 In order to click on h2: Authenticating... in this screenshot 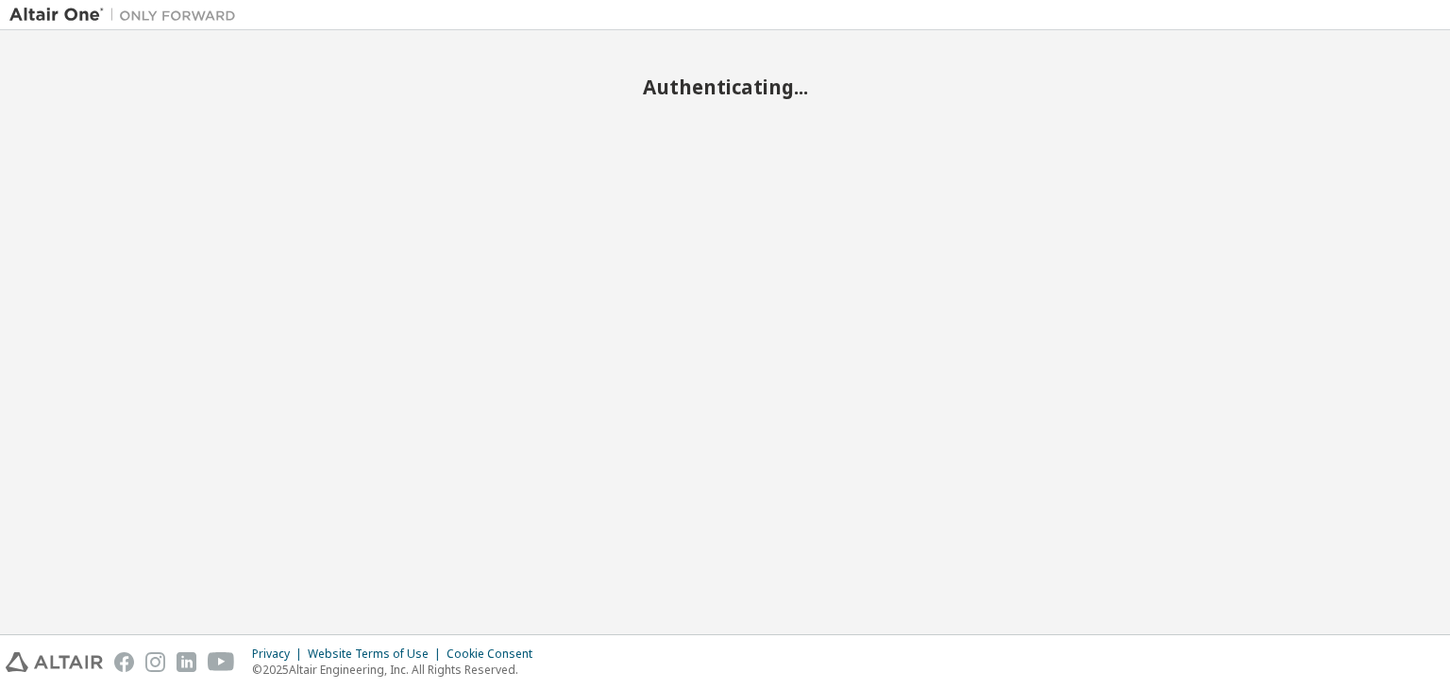, I will do `click(725, 87)`.